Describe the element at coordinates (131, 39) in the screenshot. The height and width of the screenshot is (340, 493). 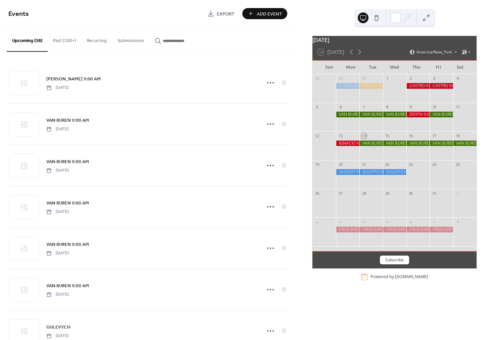
I see `button: Submissions` at that location.